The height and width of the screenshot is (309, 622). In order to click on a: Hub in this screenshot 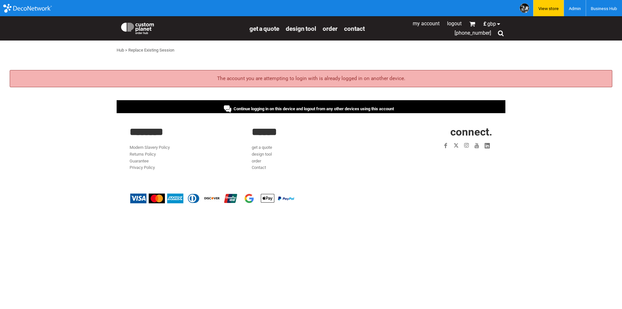, I will do `click(120, 50)`.